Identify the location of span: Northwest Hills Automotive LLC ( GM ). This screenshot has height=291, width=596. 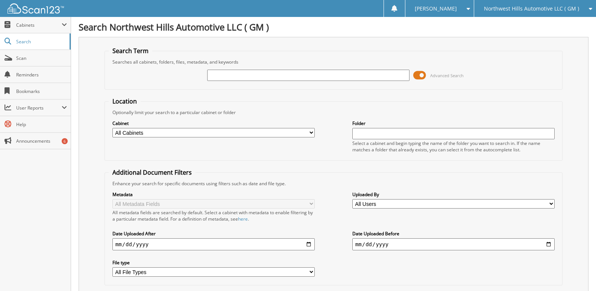
(532, 9).